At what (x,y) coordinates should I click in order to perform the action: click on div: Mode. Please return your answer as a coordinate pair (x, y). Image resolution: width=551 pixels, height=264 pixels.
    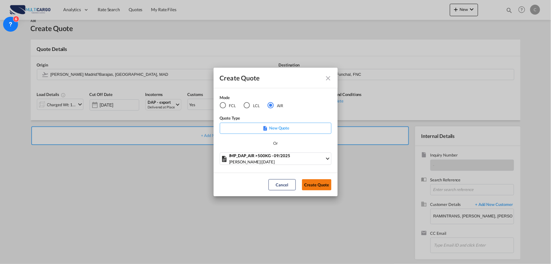
    Looking at the image, I should click on (256, 98).